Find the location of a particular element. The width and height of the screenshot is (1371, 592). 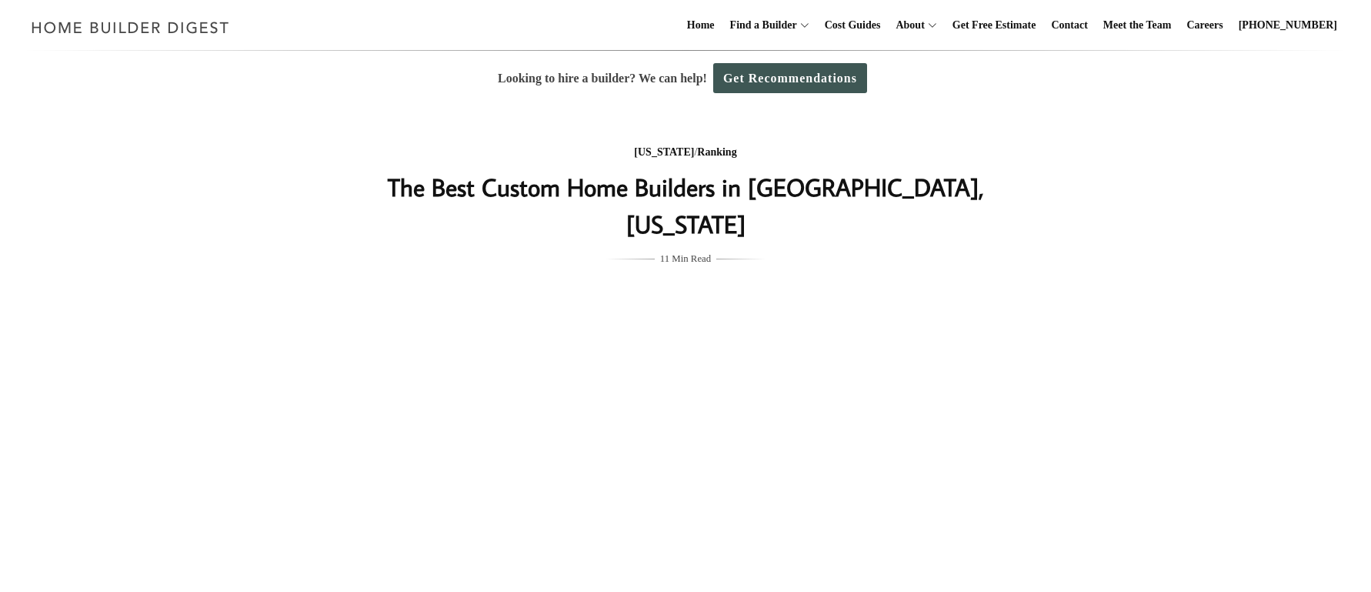

a: Contact is located at coordinates (1068, 25).